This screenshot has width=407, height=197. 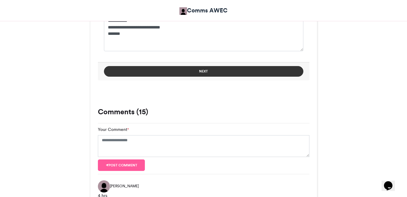 What do you see at coordinates (204, 71) in the screenshot?
I see `button: Next` at bounding box center [204, 71].